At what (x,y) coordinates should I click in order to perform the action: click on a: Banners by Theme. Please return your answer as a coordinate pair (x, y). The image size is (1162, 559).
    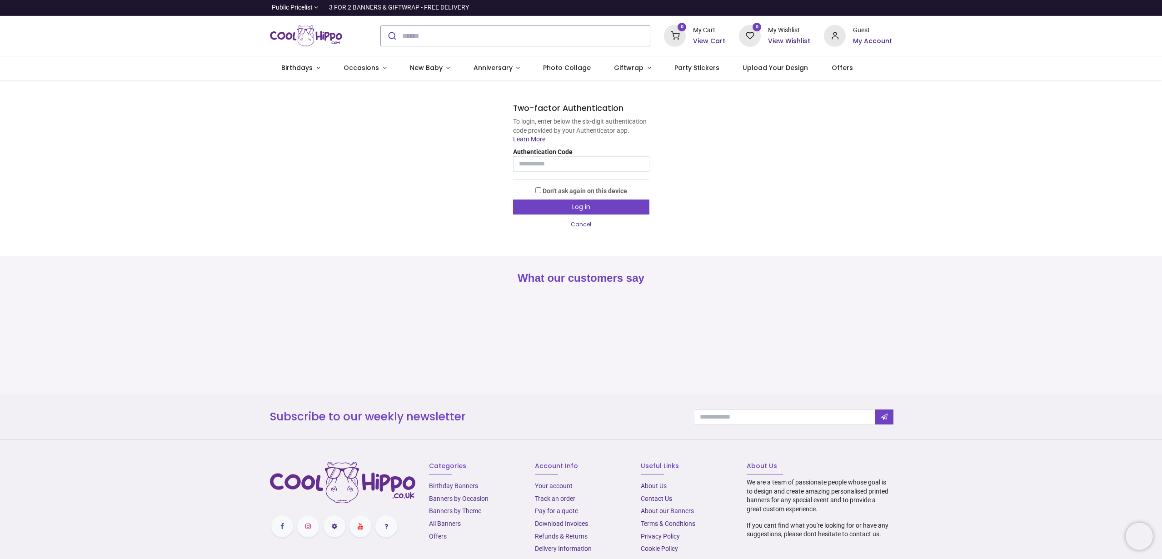
    Looking at the image, I should click on (455, 511).